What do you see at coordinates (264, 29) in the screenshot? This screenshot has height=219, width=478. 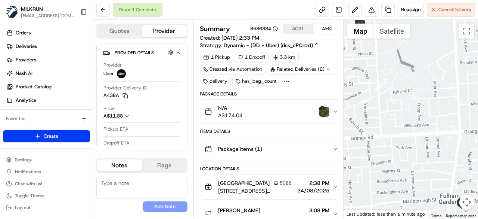 I see `button: 8586384` at bounding box center [264, 29].